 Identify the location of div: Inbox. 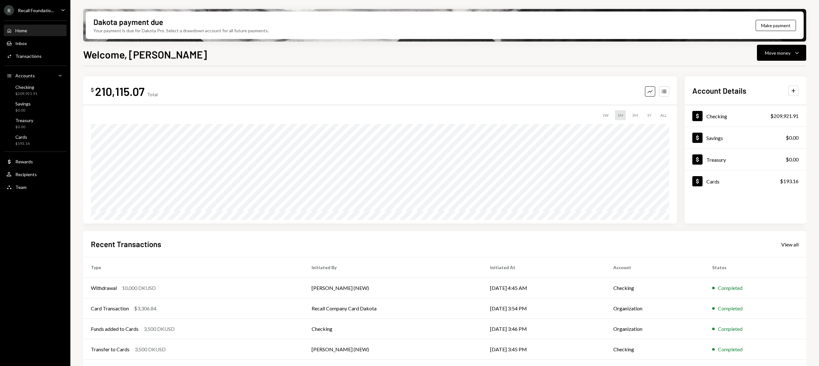
(21, 43).